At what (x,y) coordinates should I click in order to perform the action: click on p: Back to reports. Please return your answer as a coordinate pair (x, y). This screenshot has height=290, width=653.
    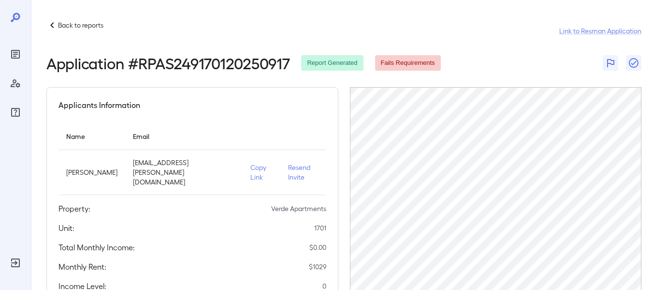
    Looking at the image, I should click on (81, 25).